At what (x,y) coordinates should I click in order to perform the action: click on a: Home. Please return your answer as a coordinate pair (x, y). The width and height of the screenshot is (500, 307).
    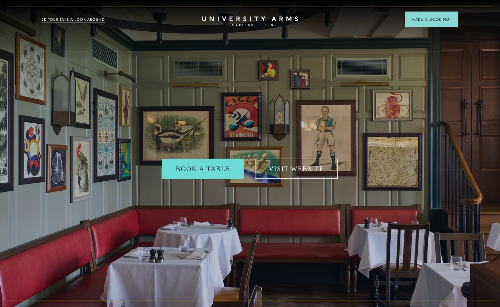
    Looking at the image, I should click on (250, 21).